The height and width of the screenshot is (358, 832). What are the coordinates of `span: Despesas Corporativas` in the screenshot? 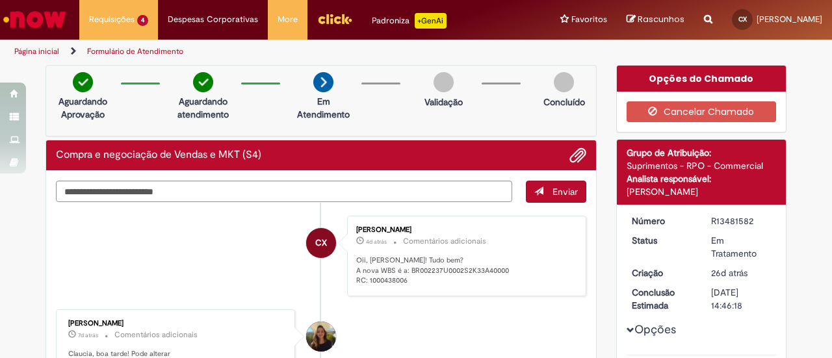 It's located at (213, 20).